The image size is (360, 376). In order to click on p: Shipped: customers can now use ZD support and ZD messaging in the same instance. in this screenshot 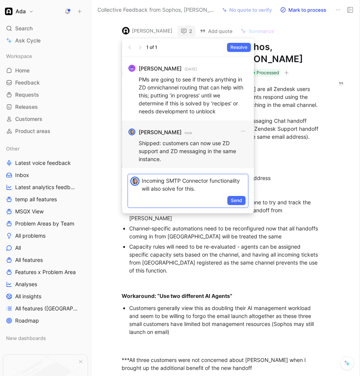, I will do `click(193, 151)`.